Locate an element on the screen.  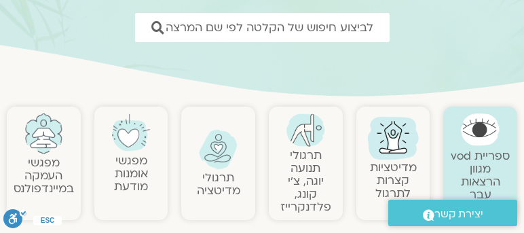
span: לביצוע חיפוש של הקלטה לפי שם המרצה is located at coordinates (269, 27).